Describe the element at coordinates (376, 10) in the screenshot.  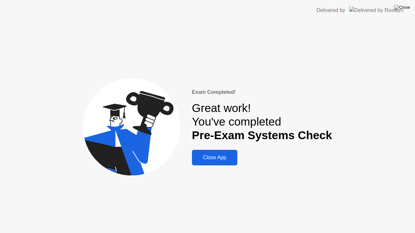
I see `img: Delivered by Rosalyn` at that location.